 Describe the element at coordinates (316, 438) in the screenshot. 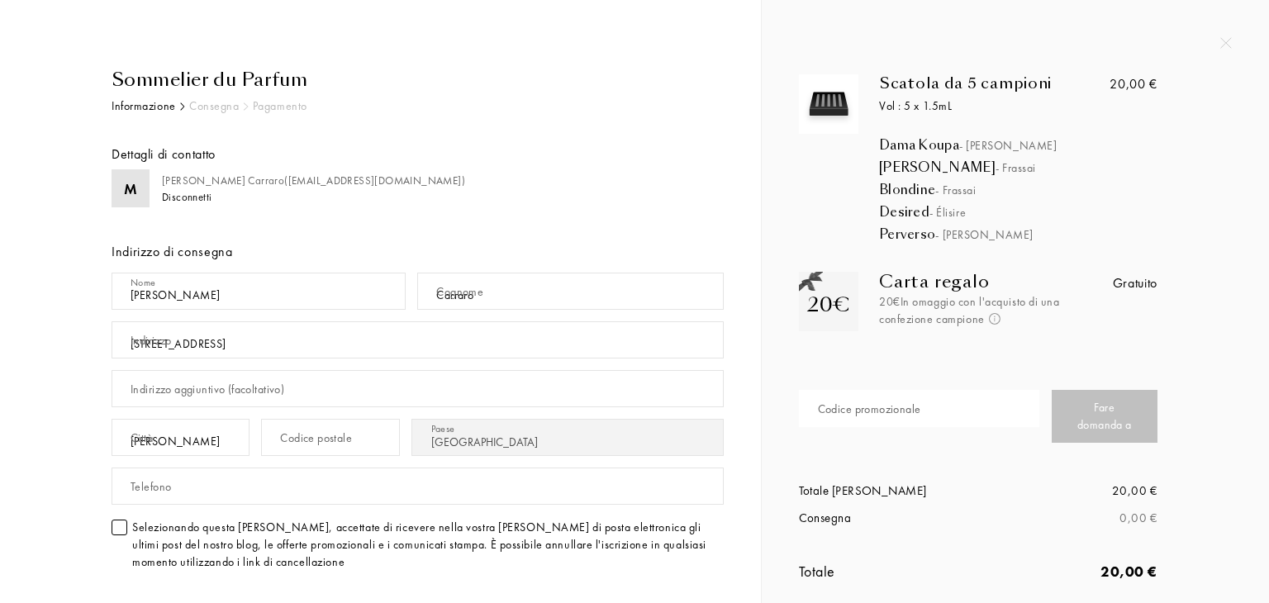

I see `div: Codice postale` at that location.